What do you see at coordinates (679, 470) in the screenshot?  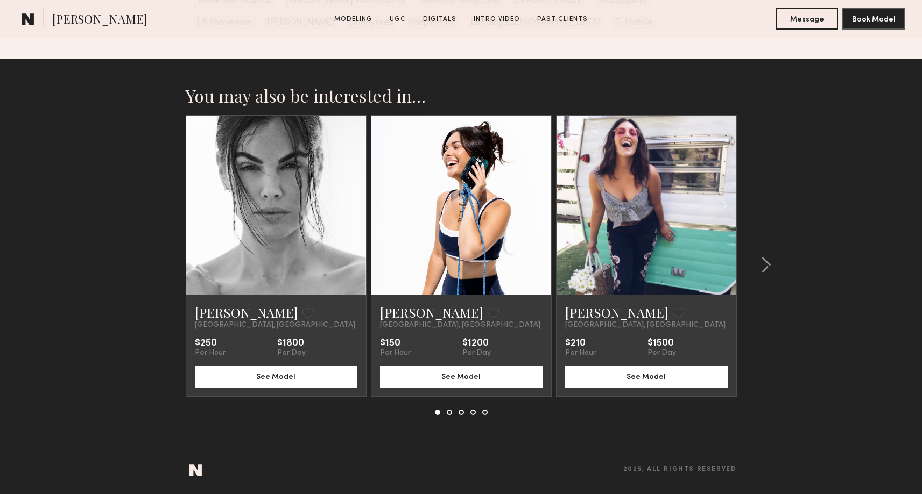 I see `span: 2025, all rights reserved` at bounding box center [679, 470].